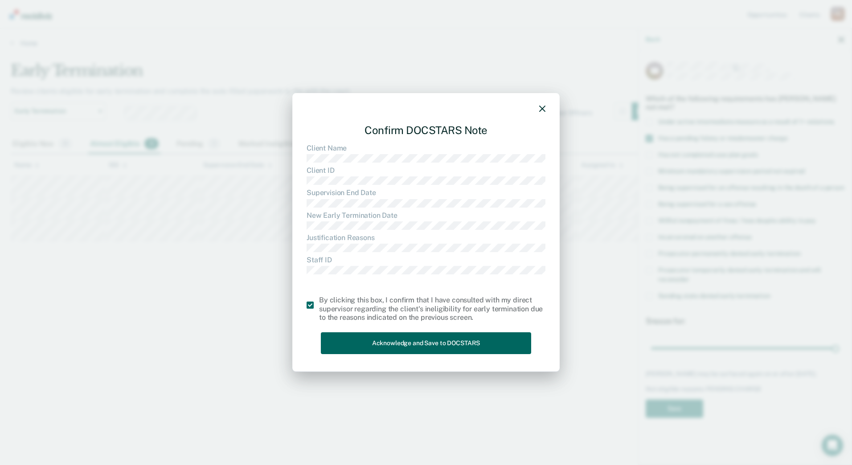 This screenshot has width=852, height=465. I want to click on div: Confirm DOCSTARS Note, so click(426, 130).